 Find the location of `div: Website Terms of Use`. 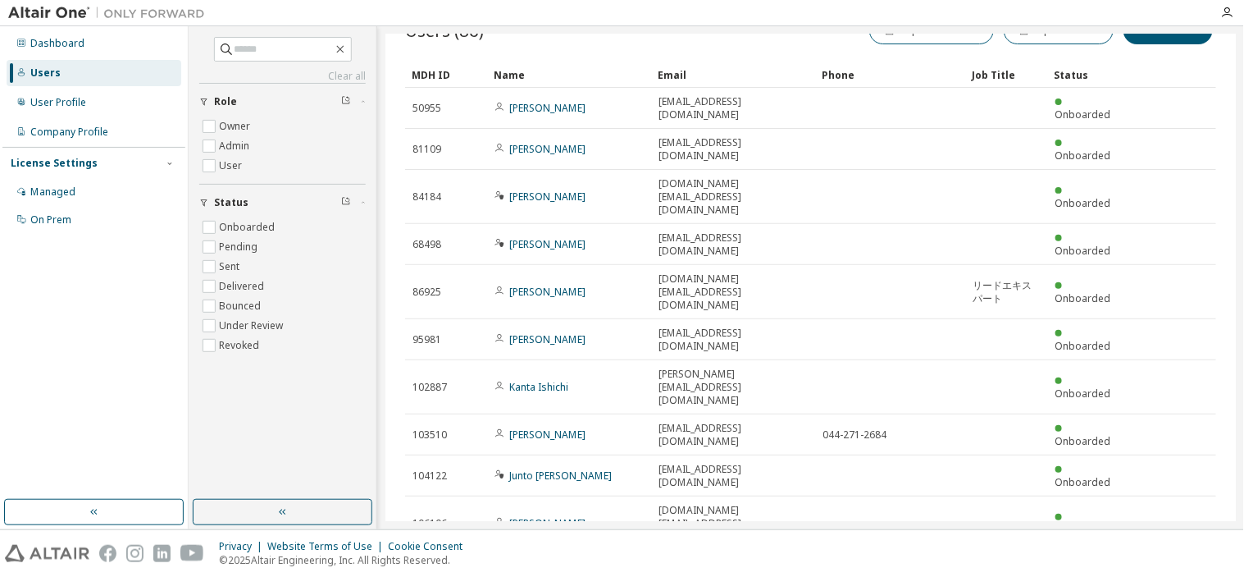

div: Website Terms of Use is located at coordinates (327, 546).